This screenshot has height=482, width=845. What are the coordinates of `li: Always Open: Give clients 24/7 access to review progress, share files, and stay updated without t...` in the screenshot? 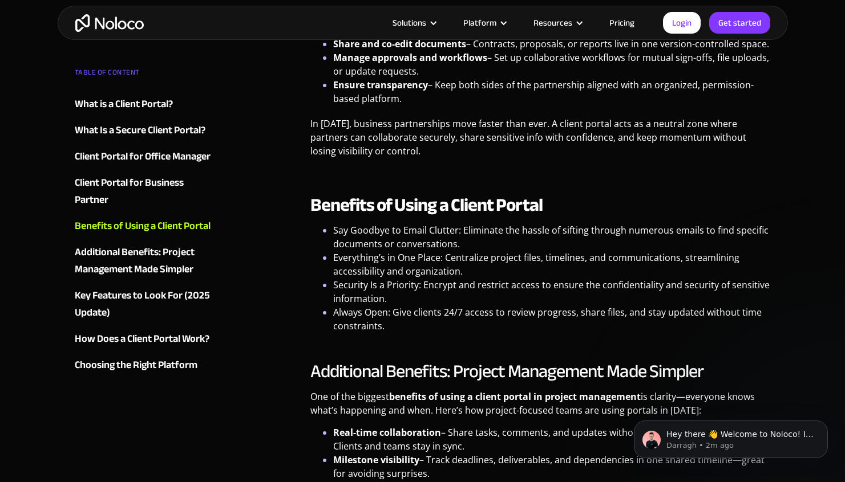 It's located at (551, 319).